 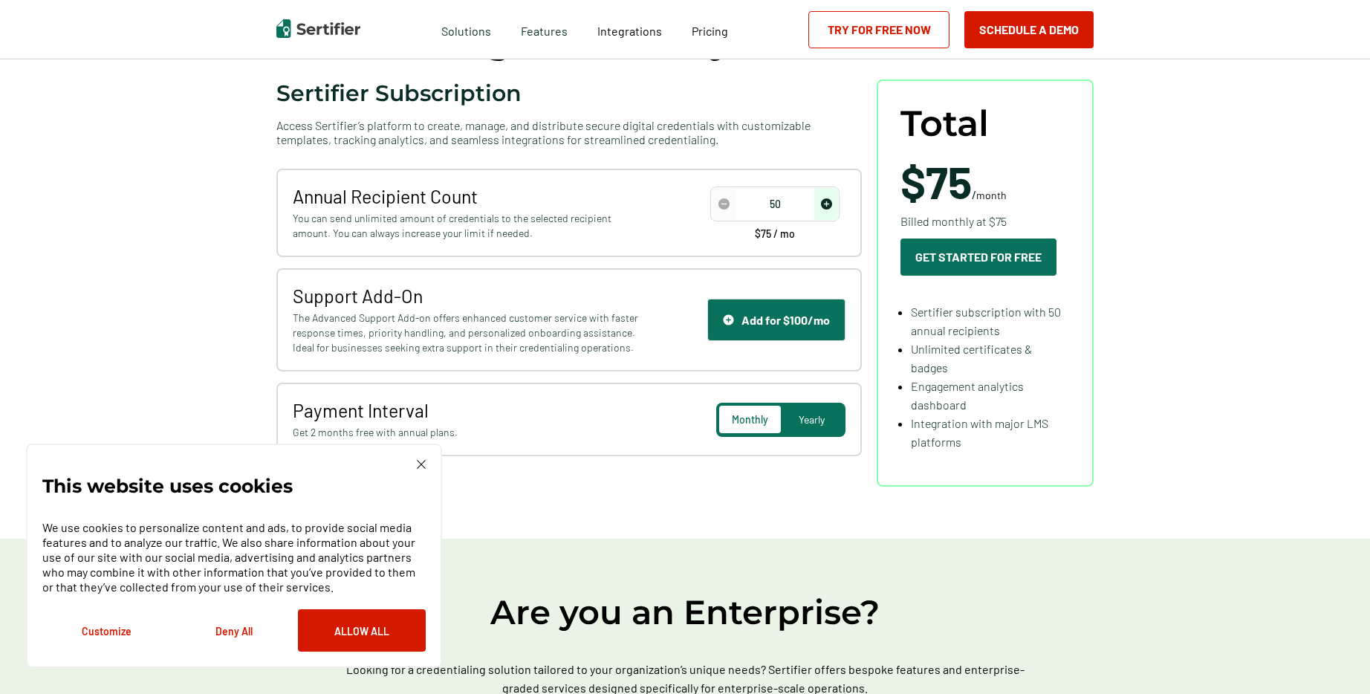 What do you see at coordinates (318, 28) in the screenshot?
I see `img: Sertifier | Digital Credentialing Platform` at bounding box center [318, 28].